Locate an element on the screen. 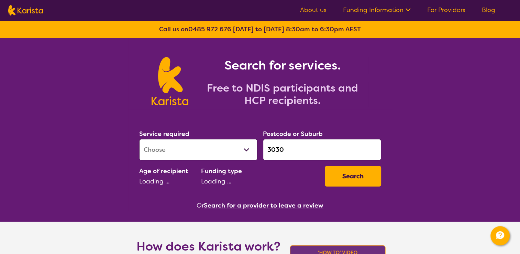 The height and width of the screenshot is (254, 520). a: Funding Information is located at coordinates (377, 10).